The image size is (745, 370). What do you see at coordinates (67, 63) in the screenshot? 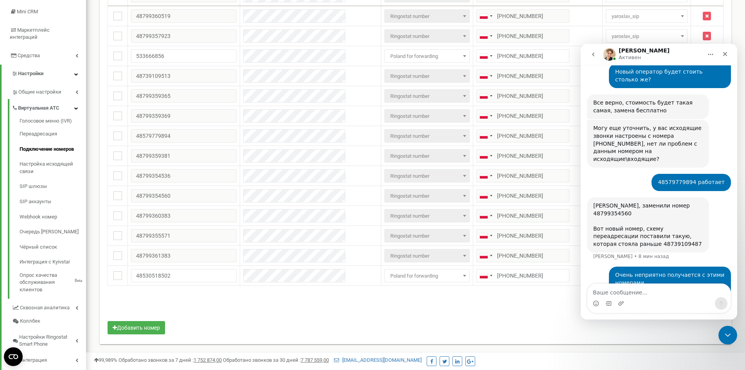
I see `div: Все верно, стоимость будет такая самая, замена бесплатно` at bounding box center [67, 63].